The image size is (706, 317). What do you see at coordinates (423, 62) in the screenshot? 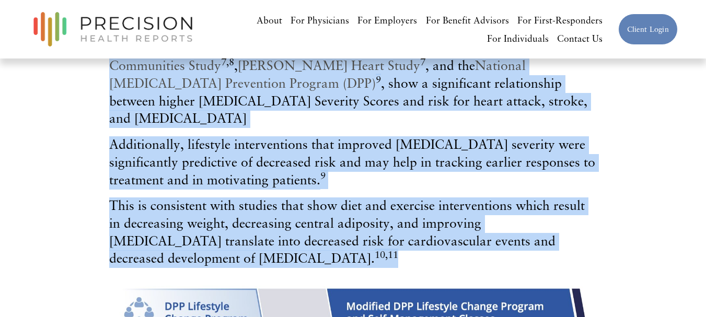
I see `sup: 7` at bounding box center [423, 62].